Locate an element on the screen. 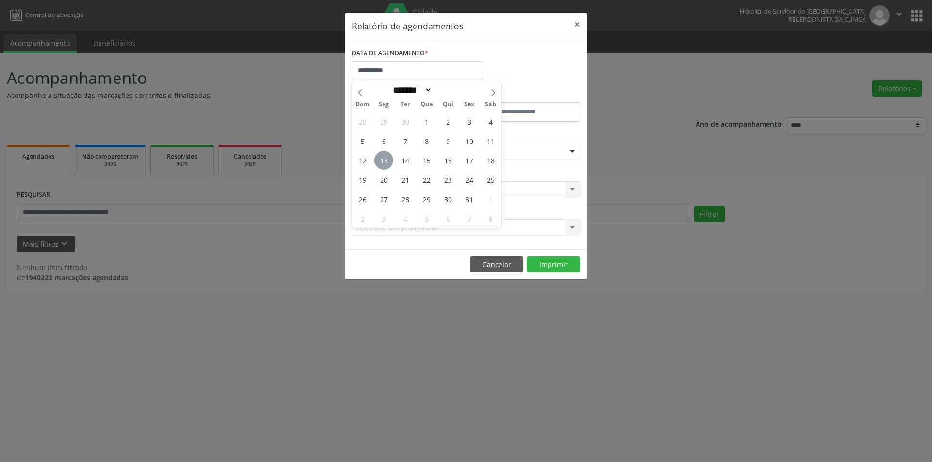 This screenshot has height=462, width=932. span: Outubro 31, 2025 is located at coordinates (469, 199).